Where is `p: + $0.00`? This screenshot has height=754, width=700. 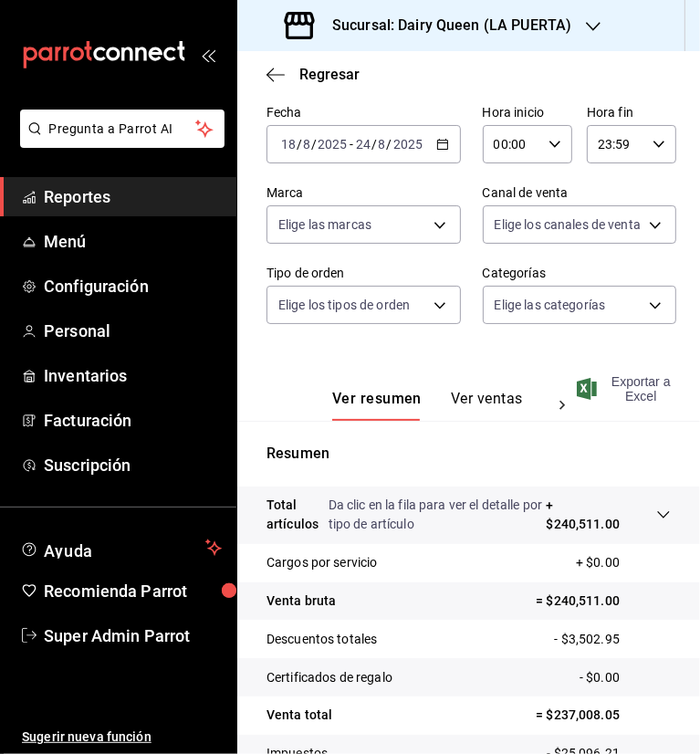
p: + $0.00 is located at coordinates (623, 562).